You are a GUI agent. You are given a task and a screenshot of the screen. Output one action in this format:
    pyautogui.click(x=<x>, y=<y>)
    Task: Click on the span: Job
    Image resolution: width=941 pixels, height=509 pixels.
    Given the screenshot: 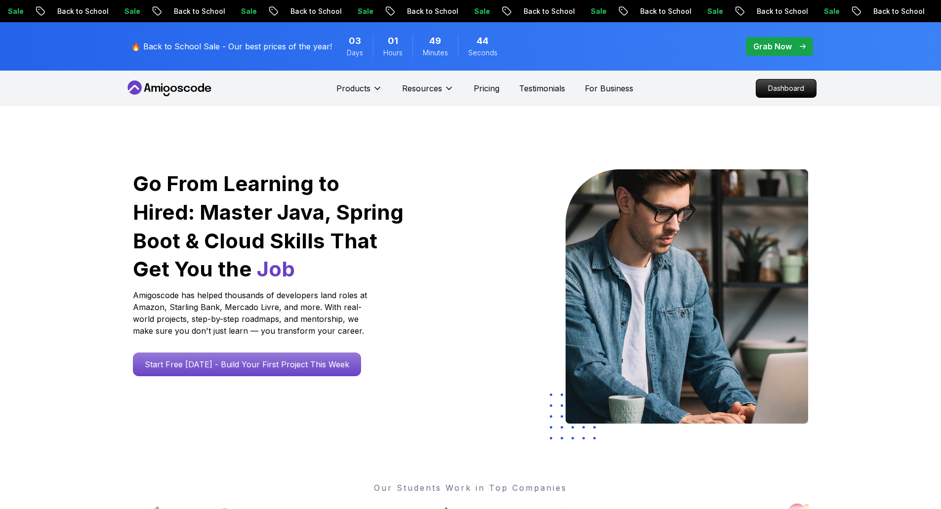 What is the action you would take?
    pyautogui.click(x=276, y=269)
    